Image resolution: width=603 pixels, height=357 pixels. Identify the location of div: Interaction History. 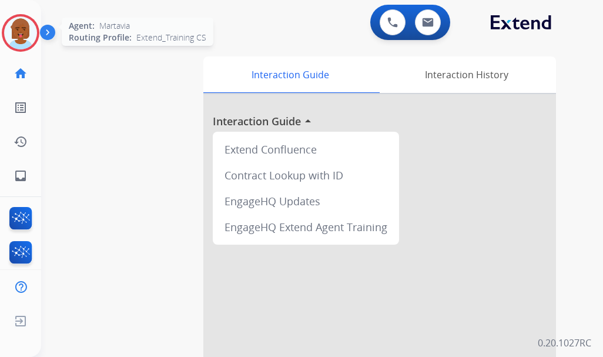
(466, 75).